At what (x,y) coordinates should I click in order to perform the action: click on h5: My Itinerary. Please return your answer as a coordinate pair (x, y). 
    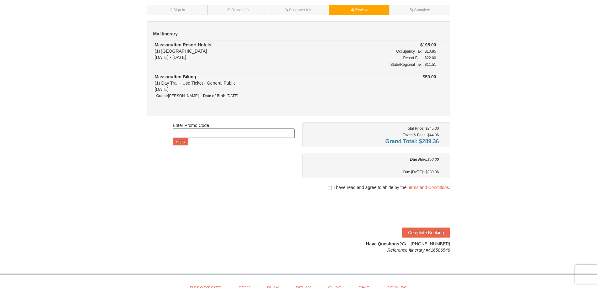
    Looking at the image, I should click on (299, 34).